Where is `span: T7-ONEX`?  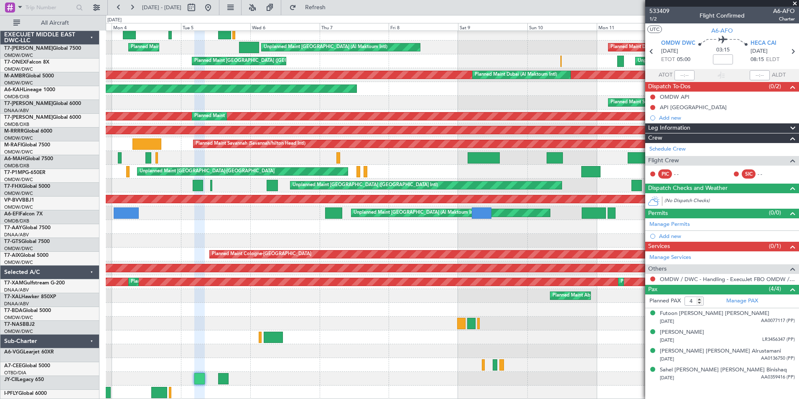
span: T7-ONEX is located at coordinates (15, 62).